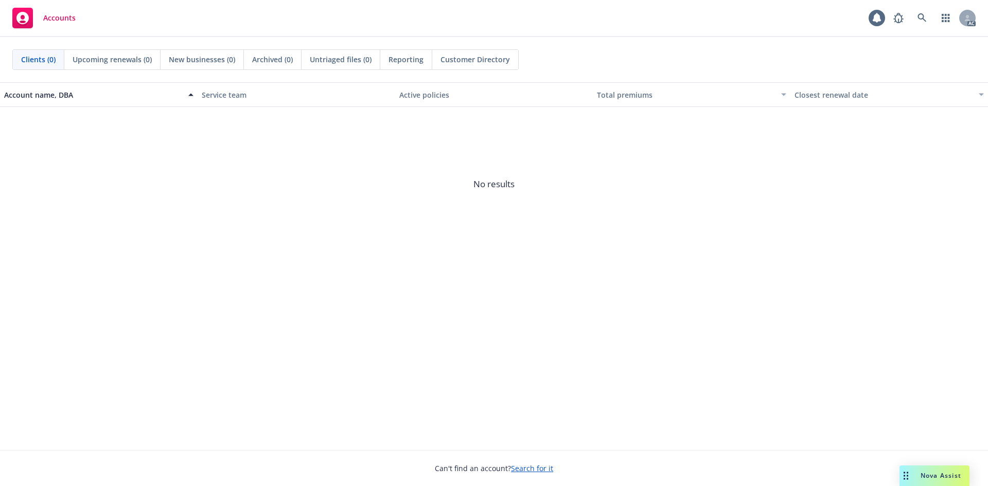 The height and width of the screenshot is (486, 988). Describe the element at coordinates (686, 95) in the screenshot. I see `div: Total premiums` at that location.